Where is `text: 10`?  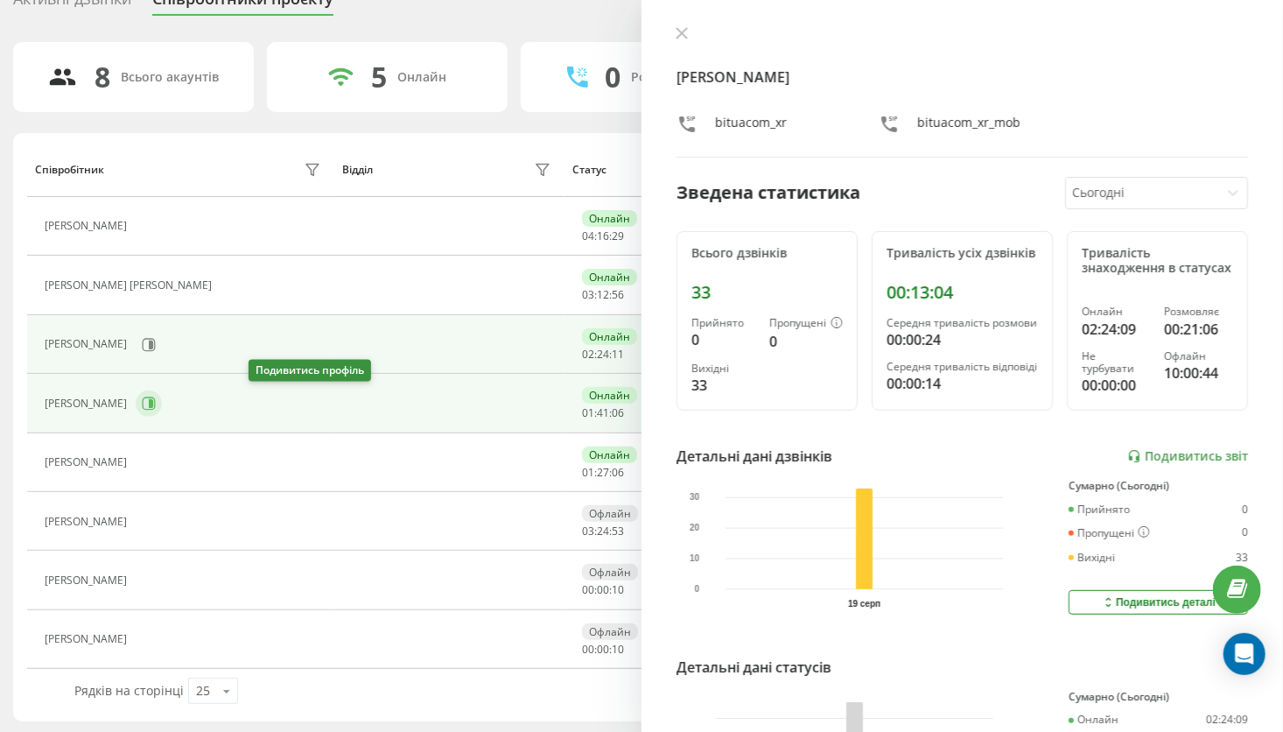
text: 10 is located at coordinates (695, 558).